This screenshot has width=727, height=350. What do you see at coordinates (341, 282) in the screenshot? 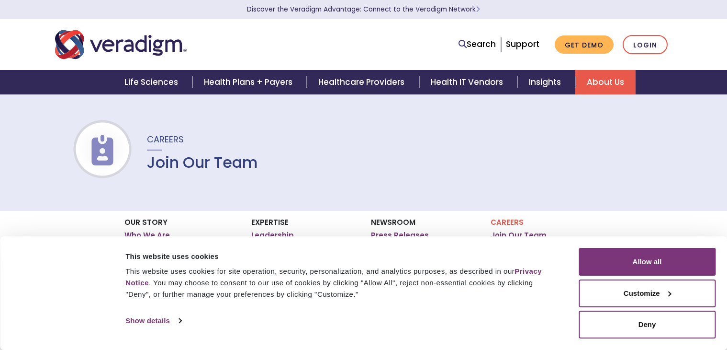
I see `div: This website uses cookies for site operation, security, personalization, and analytics purposes, ...` at bounding box center [341, 282].